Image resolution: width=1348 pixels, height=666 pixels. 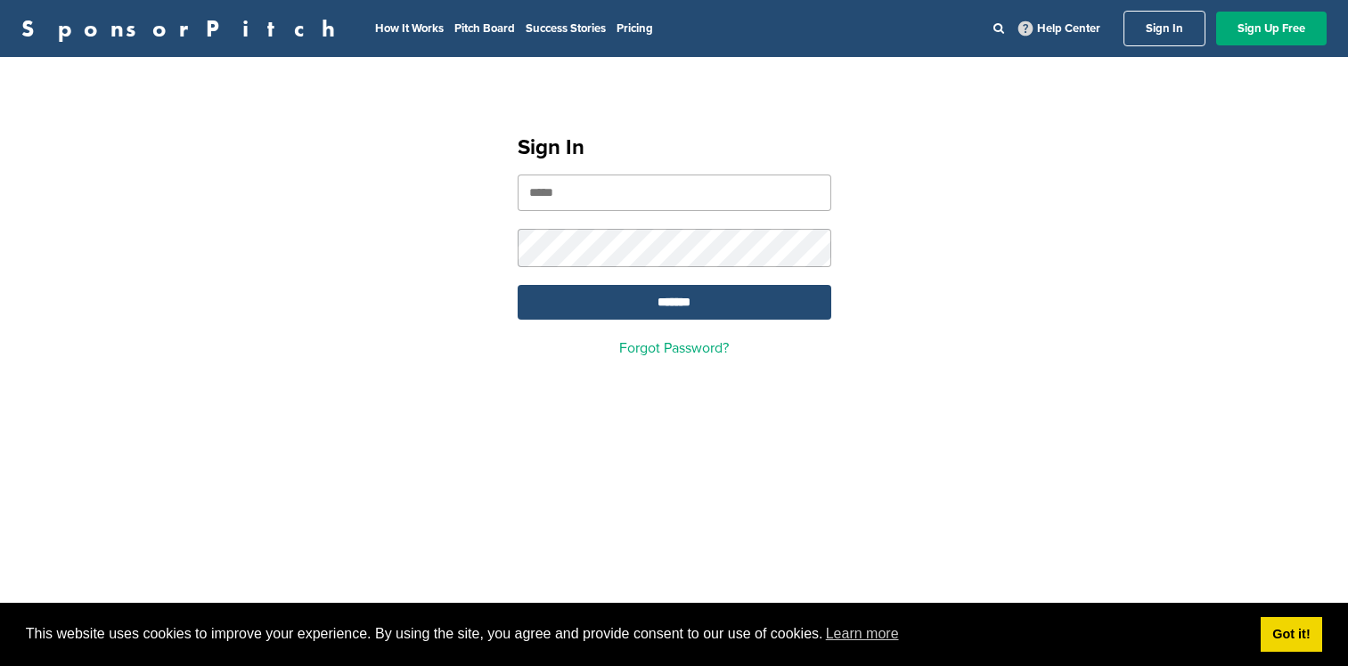 I want to click on a: Pitch Board, so click(x=484, y=28).